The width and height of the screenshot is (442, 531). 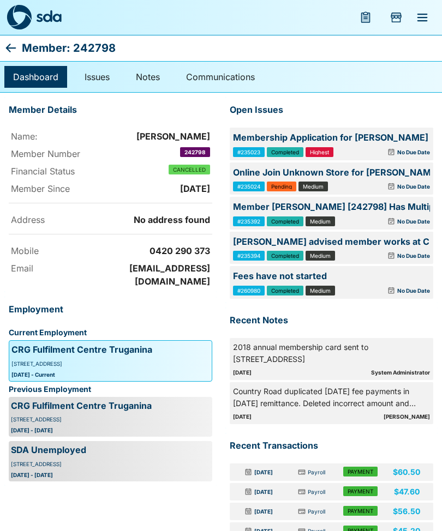 What do you see at coordinates (331, 277) in the screenshot?
I see `p: Fees have not started` at bounding box center [331, 277].